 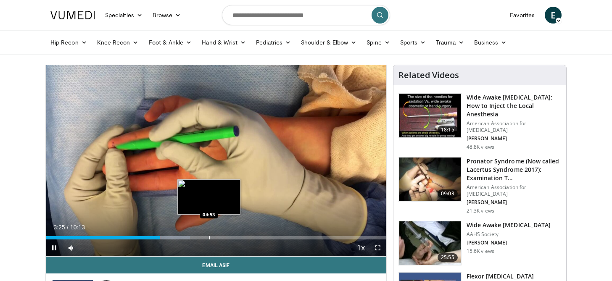 I want to click on button: Playback Rate, so click(x=361, y=248).